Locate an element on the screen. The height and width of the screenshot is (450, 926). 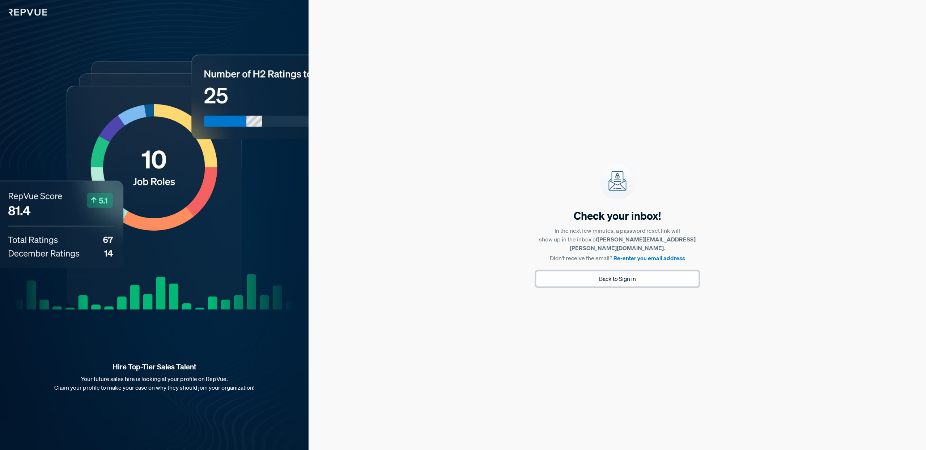
p: In the next few minutes, a password reset link will show up in the inbox of . is located at coordinates (618, 240).